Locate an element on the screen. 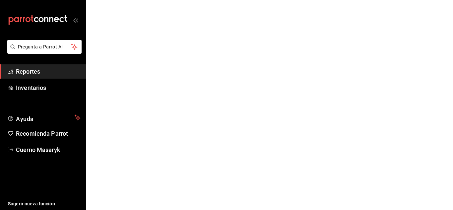 The image size is (453, 210). span: Sugerir nueva función is located at coordinates (44, 204).